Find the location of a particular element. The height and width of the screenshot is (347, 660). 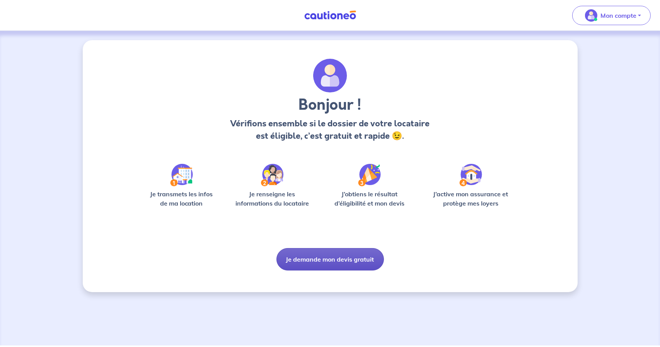

img: /static/c0a346edaed446bb123850d2d04ad552/Step-2.svg is located at coordinates (272, 175).